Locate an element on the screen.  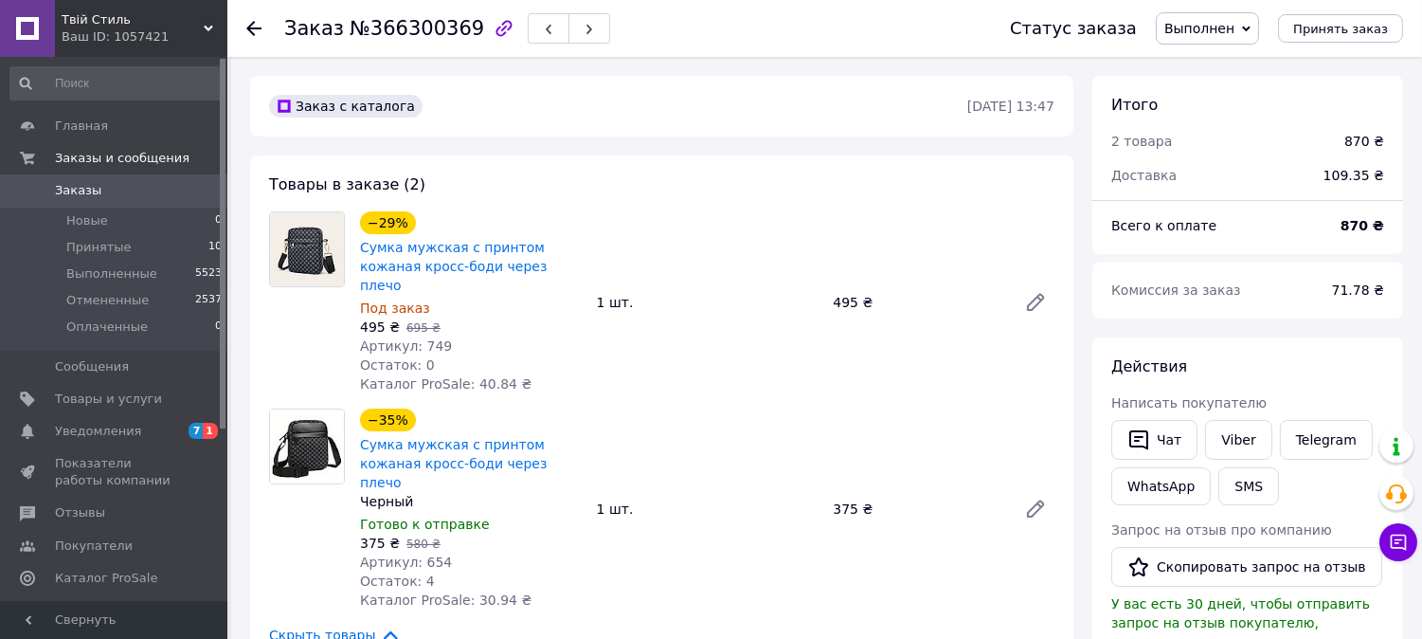
span: 580 ₴ is located at coordinates (424, 544).